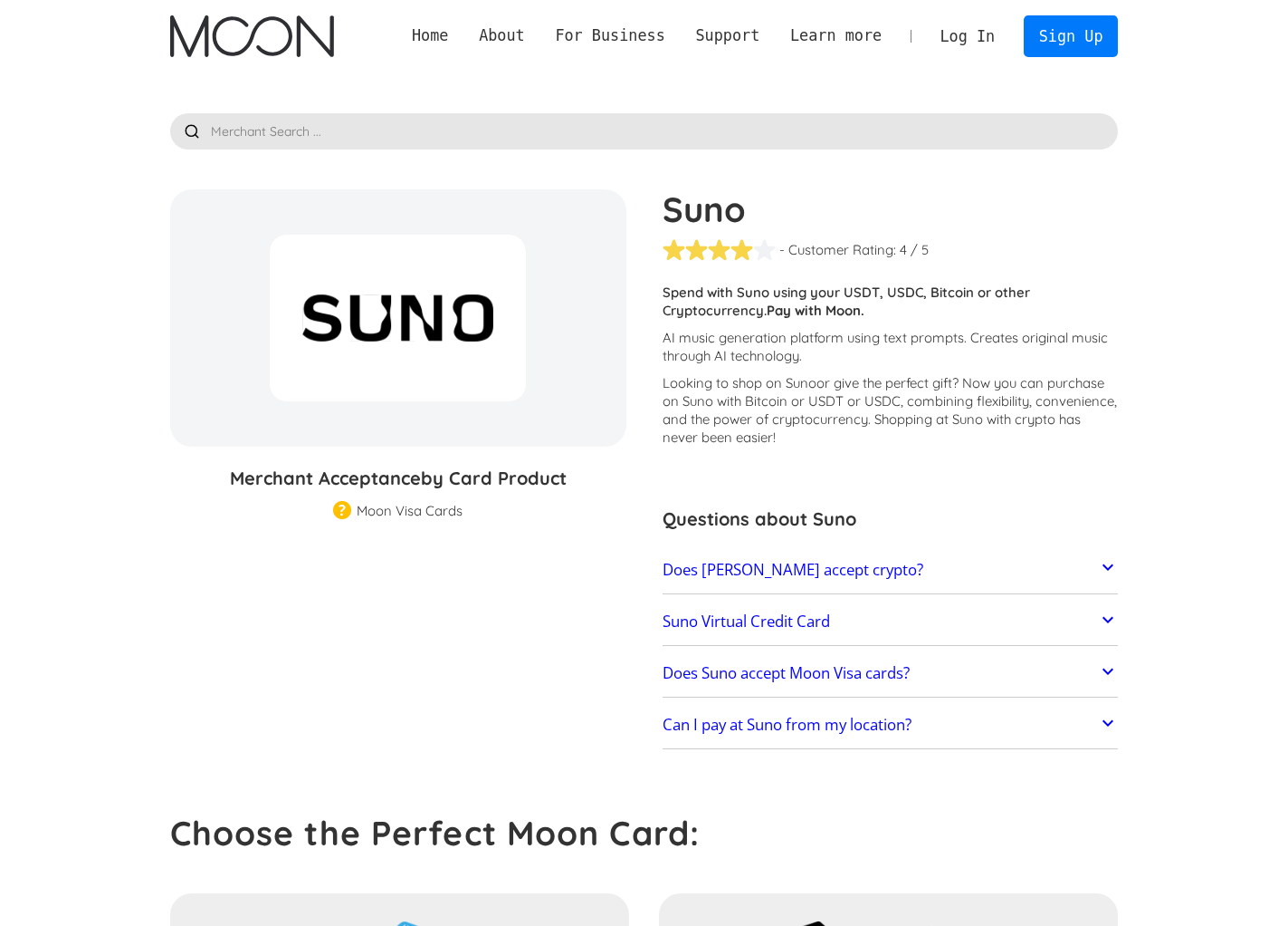 The width and height of the screenshot is (1288, 926). What do you see at coordinates (891, 725) in the screenshot?
I see `a: Can I pay at Suno from my location?` at bounding box center [891, 725].